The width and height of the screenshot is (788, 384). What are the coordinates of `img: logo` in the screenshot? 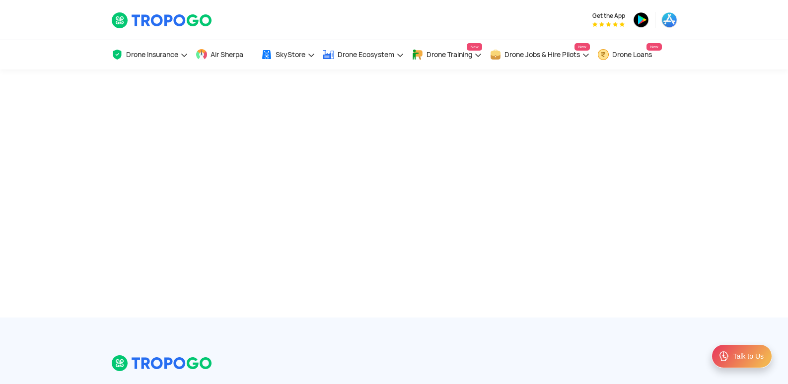 It's located at (162, 364).